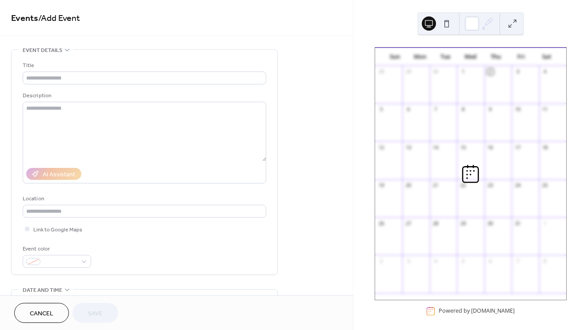 The image size is (588, 330). Describe the element at coordinates (445, 57) in the screenshot. I see `div: Tue` at that location.